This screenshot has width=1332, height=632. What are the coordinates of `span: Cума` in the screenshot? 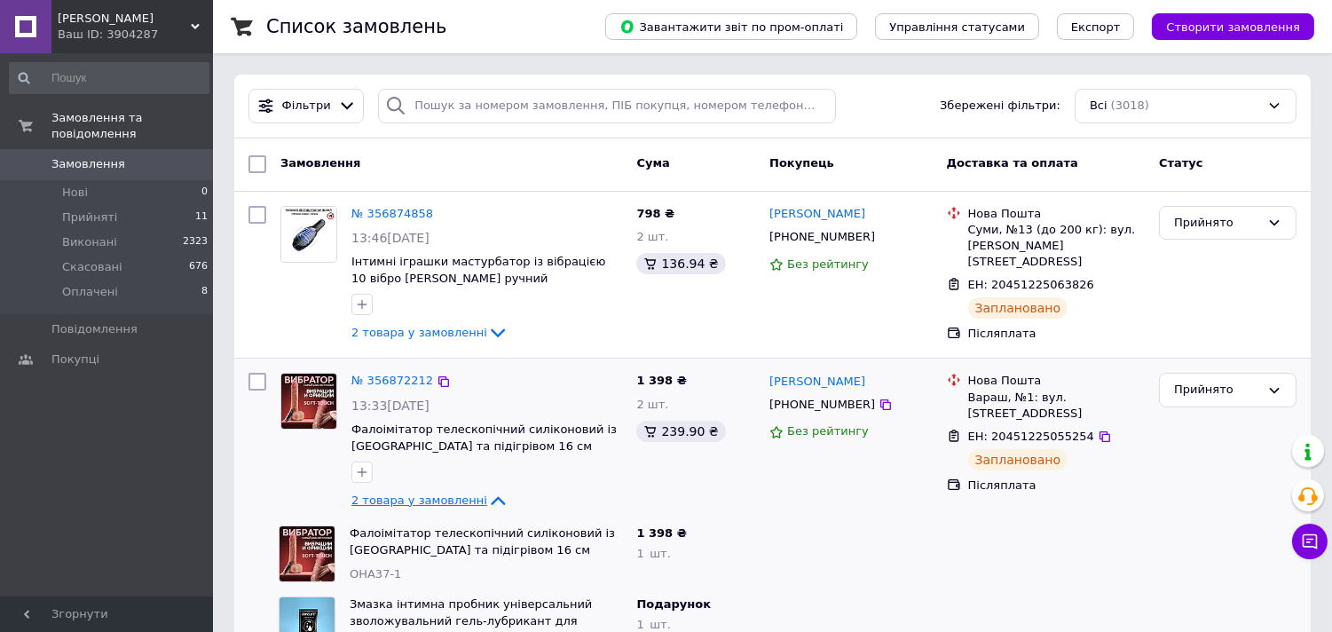 It's located at (652, 162).